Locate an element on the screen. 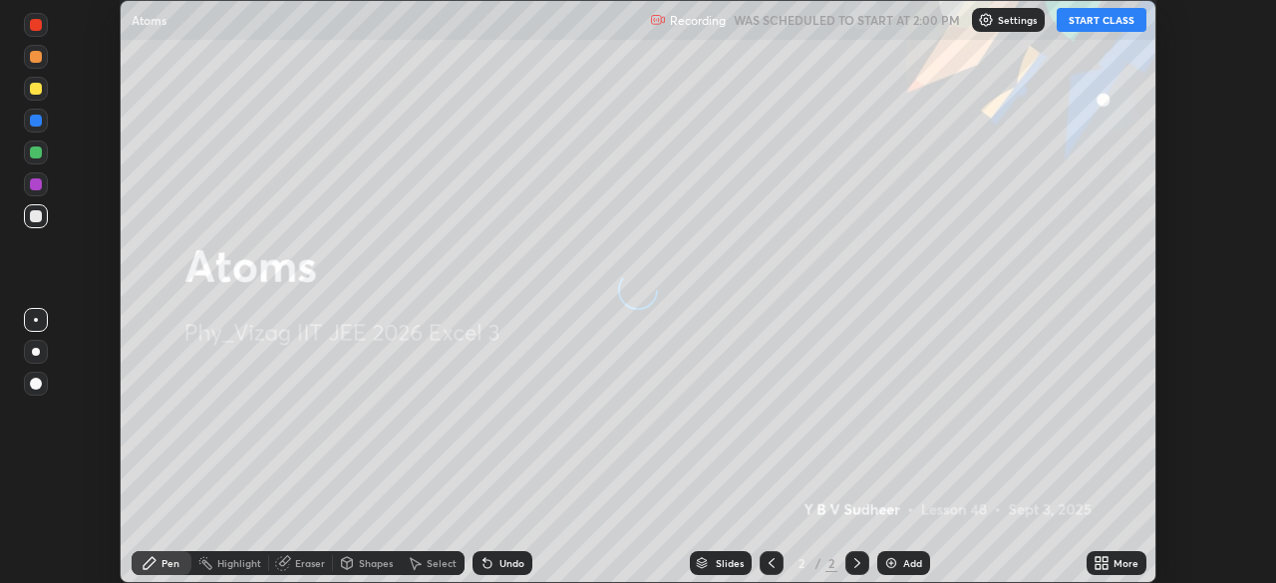 This screenshot has width=1276, height=583. div: Slides is located at coordinates (730, 563).